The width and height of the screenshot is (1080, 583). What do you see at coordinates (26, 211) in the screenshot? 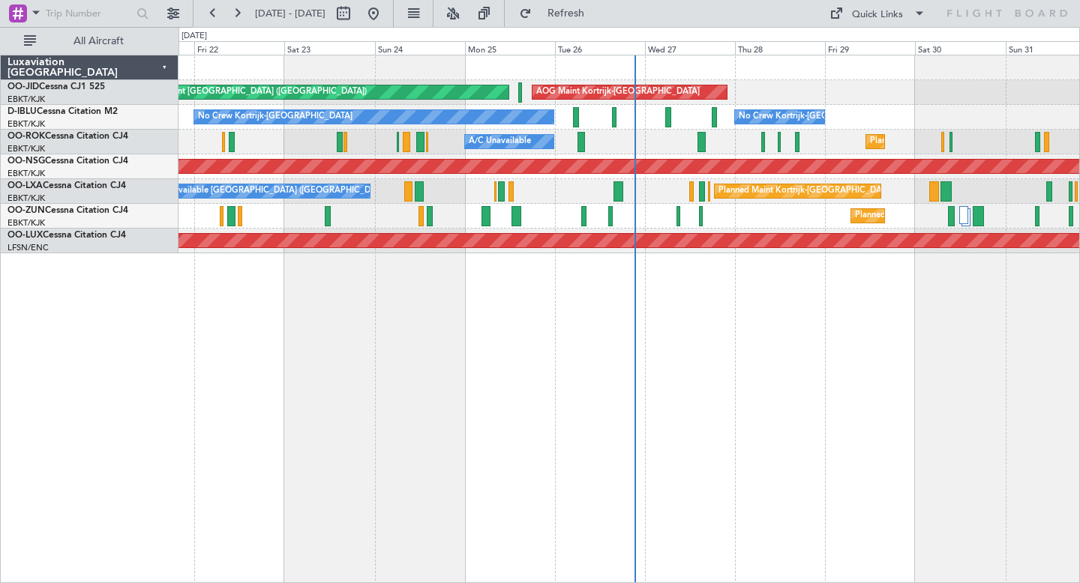
I see `span: OO-ZUN` at bounding box center [26, 211].